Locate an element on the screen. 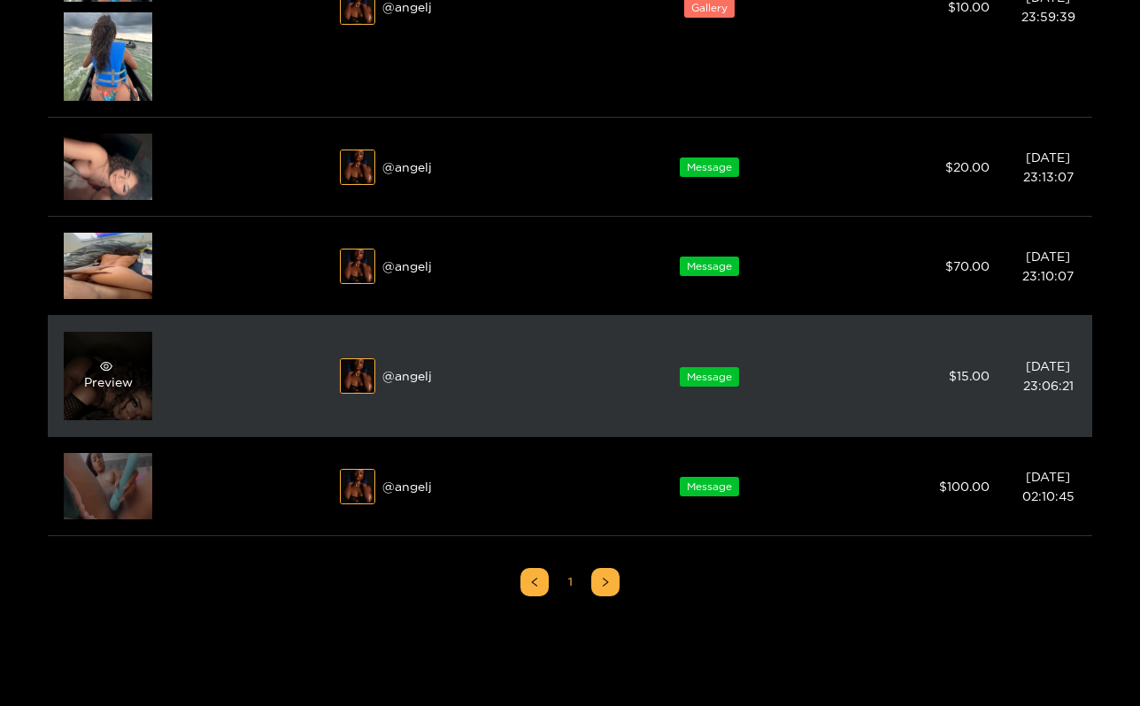 This screenshot has height=706, width=1140. button: left is located at coordinates (535, 582).